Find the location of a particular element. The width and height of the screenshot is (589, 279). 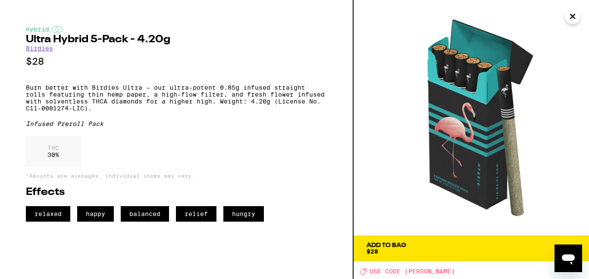

p: THC is located at coordinates (53, 148).